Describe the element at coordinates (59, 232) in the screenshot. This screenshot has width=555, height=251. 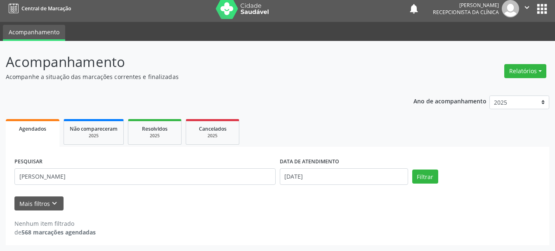
I see `strong: 568 marcações agendadas` at that location.